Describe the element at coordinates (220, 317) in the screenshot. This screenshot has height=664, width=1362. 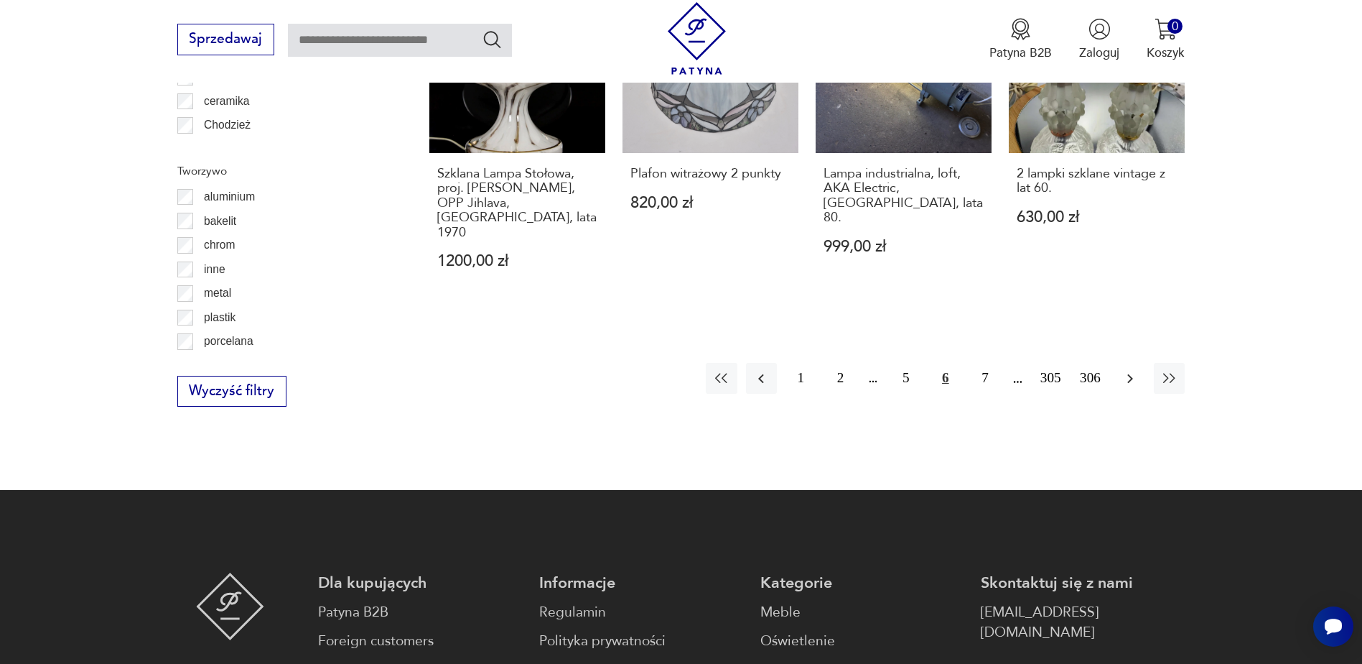
I see `p: plastik` at that location.